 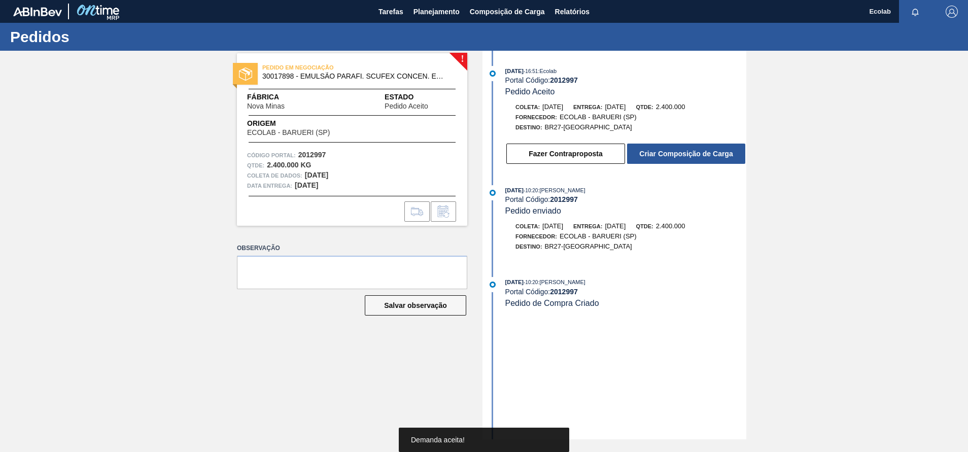 What do you see at coordinates (438, 440) in the screenshot?
I see `span: Demanda aceita!` at bounding box center [438, 440].